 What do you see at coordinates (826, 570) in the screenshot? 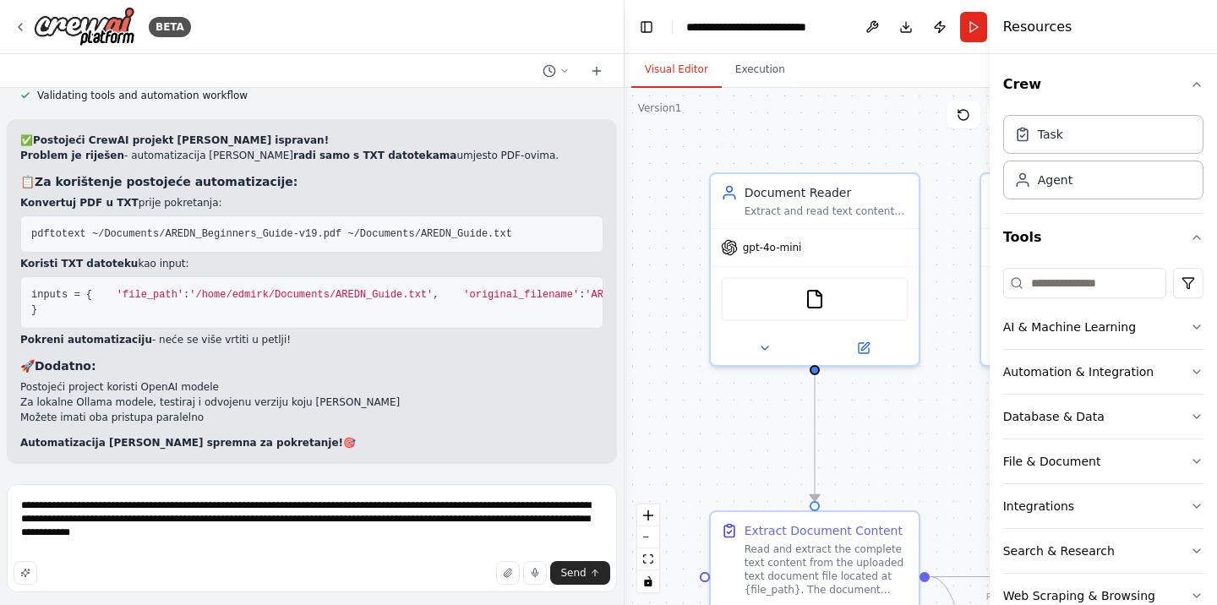
I see `div: Read and extract the complete text content from the uploaded text document file located at {file_...` at bounding box center [826, 570].